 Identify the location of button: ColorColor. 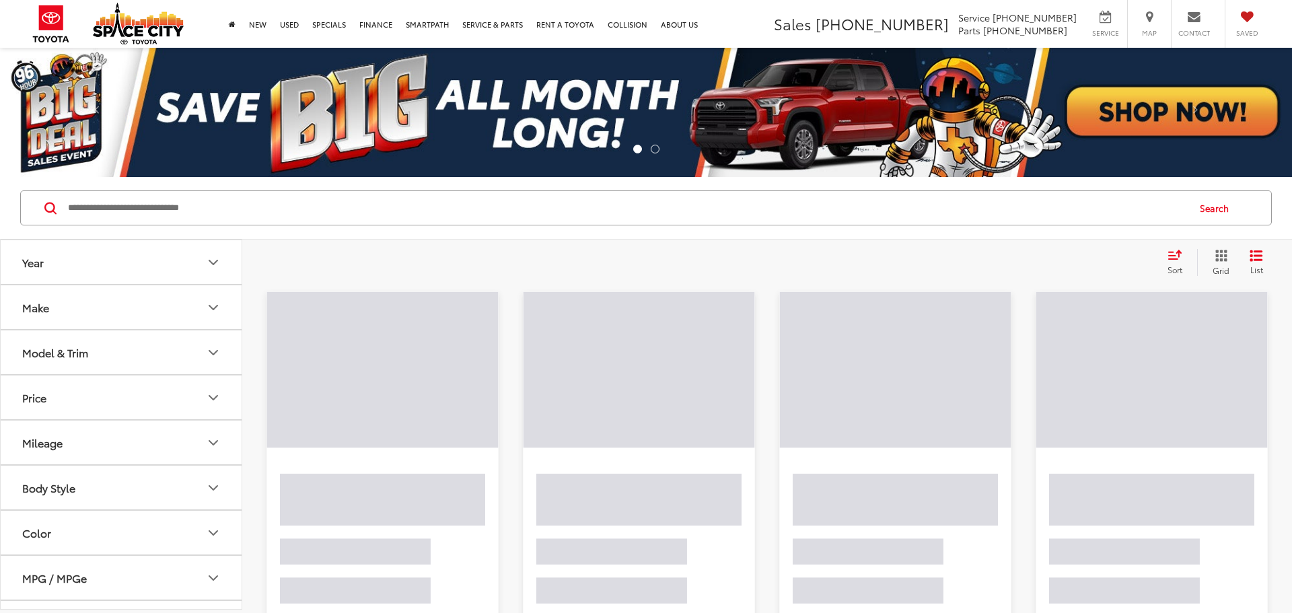
(122, 532).